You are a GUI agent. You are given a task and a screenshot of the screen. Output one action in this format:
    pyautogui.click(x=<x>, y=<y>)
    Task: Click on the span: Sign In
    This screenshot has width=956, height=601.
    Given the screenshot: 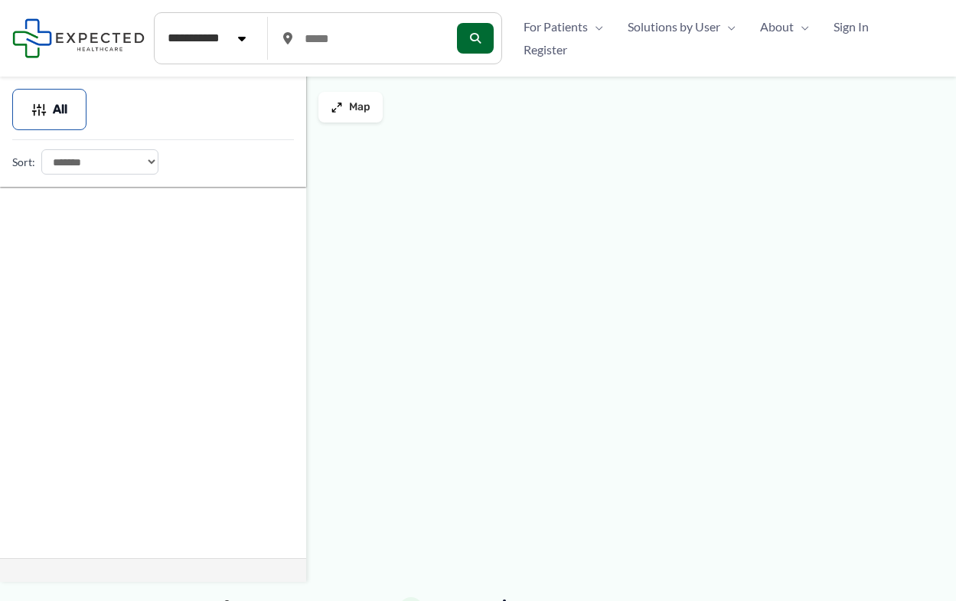 What is the action you would take?
    pyautogui.click(x=851, y=27)
    